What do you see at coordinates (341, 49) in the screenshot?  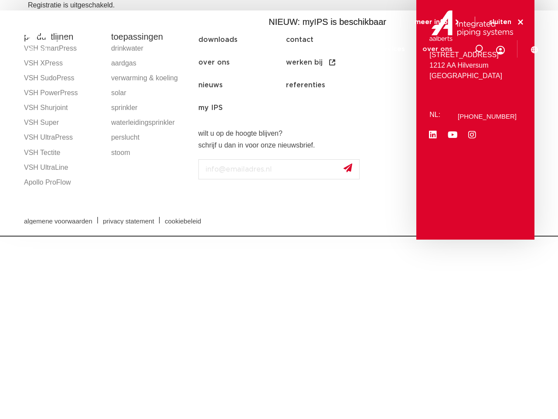 I see `a: downloads` at bounding box center [341, 49].